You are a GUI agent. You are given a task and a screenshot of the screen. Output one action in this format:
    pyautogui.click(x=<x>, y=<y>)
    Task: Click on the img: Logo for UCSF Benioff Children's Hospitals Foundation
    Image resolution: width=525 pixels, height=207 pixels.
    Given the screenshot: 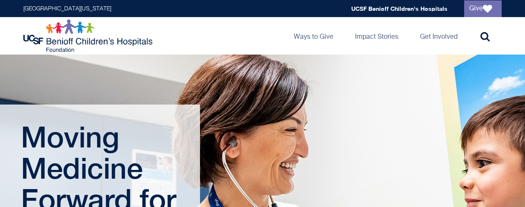 What is the action you would take?
    pyautogui.click(x=89, y=36)
    